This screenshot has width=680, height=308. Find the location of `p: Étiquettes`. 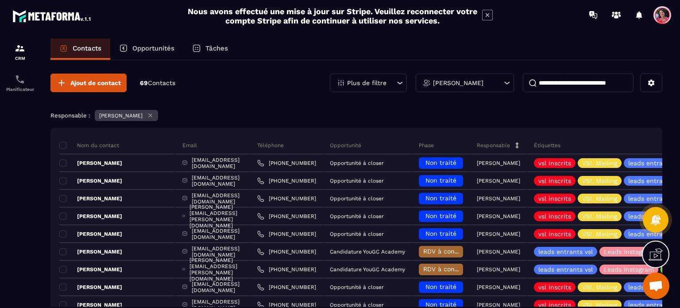

p: Étiquettes is located at coordinates (547, 145).